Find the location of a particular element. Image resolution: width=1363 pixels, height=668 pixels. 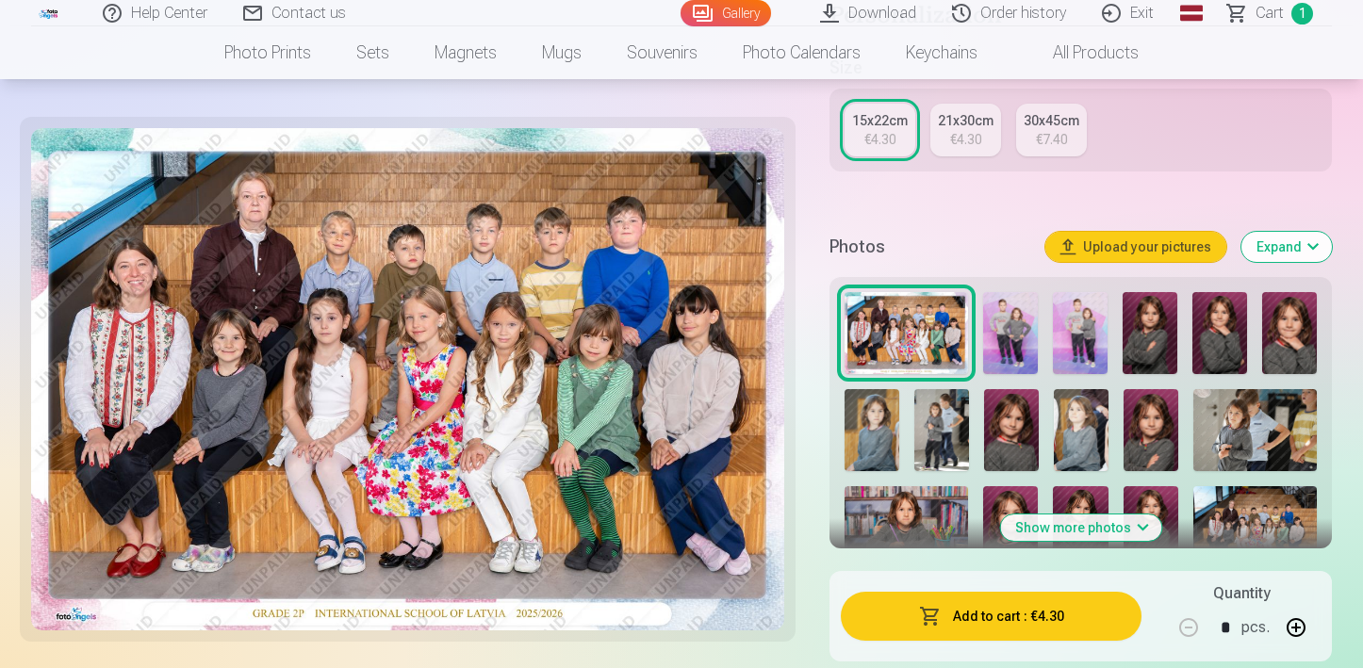

font: 1 is located at coordinates (1303, 13).